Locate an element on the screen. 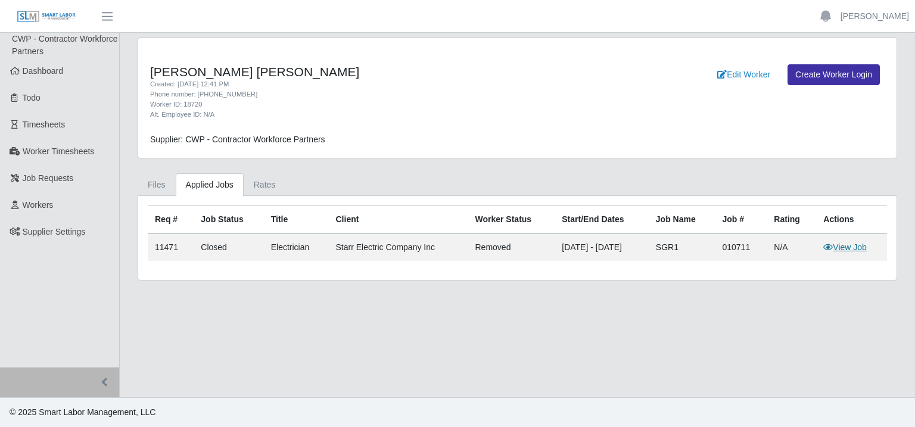  a: Rates is located at coordinates (265, 185).